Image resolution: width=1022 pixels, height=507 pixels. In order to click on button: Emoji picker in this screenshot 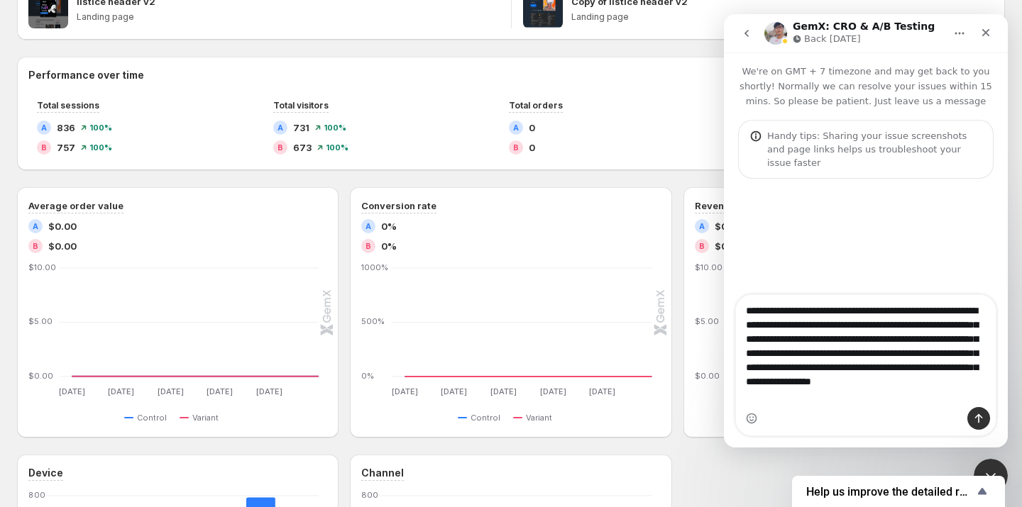, I will do `click(28, 405)`.